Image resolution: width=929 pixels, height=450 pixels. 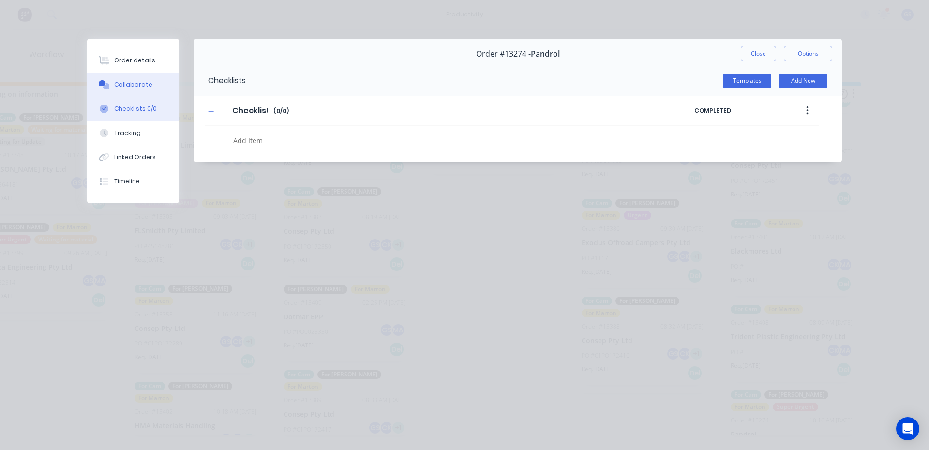 What do you see at coordinates (133, 157) in the screenshot?
I see `button: Linked Orders` at bounding box center [133, 157].